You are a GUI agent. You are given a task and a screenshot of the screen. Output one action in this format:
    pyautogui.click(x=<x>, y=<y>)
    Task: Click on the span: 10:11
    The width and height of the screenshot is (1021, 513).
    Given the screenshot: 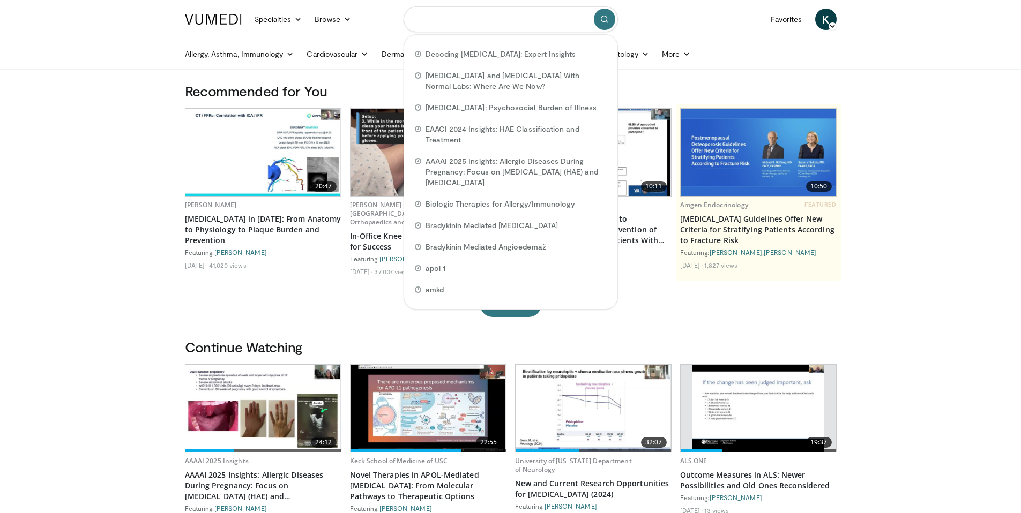 What is the action you would take?
    pyautogui.click(x=654, y=186)
    